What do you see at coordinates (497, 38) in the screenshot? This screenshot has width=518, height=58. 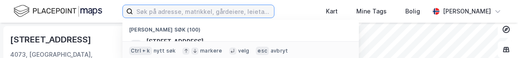 I see `div: Kontrollprogram for chat` at bounding box center [497, 38].